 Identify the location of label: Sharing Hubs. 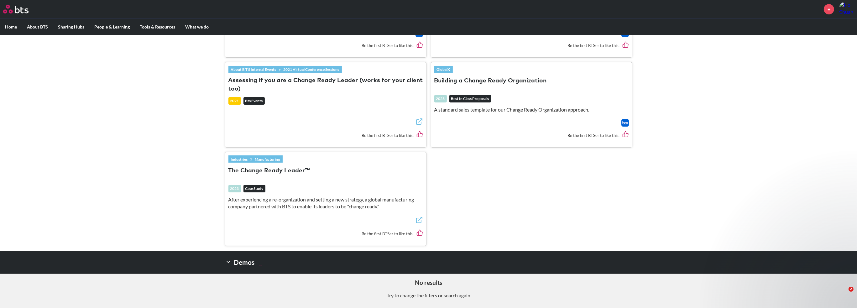
(71, 27).